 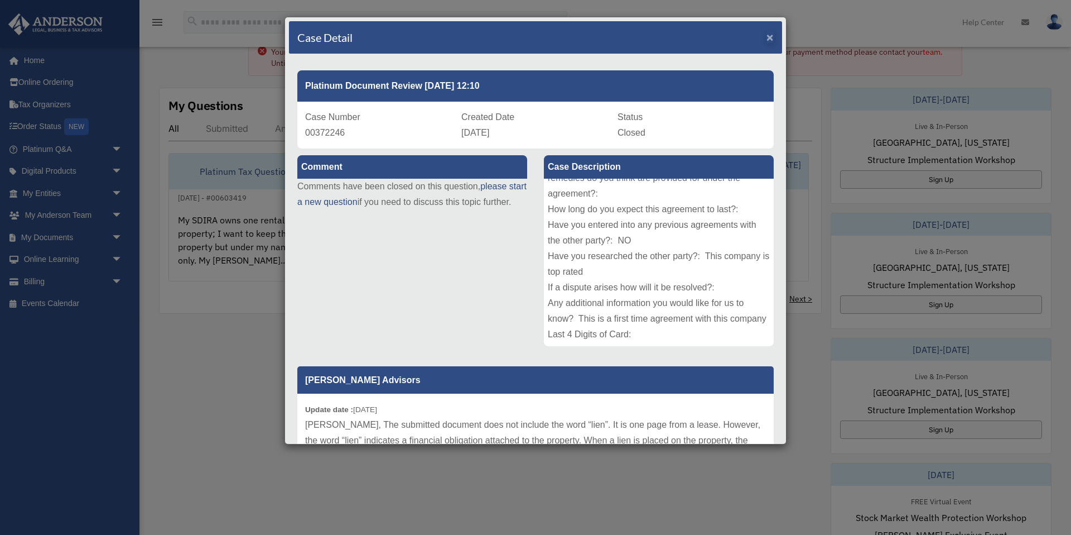 What do you see at coordinates (659, 167) in the screenshot?
I see `label: Case Description` at bounding box center [659, 167].